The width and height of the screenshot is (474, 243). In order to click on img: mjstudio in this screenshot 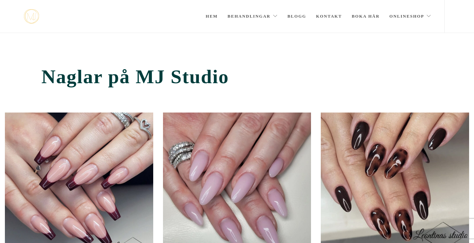, I will do `click(31, 16)`.